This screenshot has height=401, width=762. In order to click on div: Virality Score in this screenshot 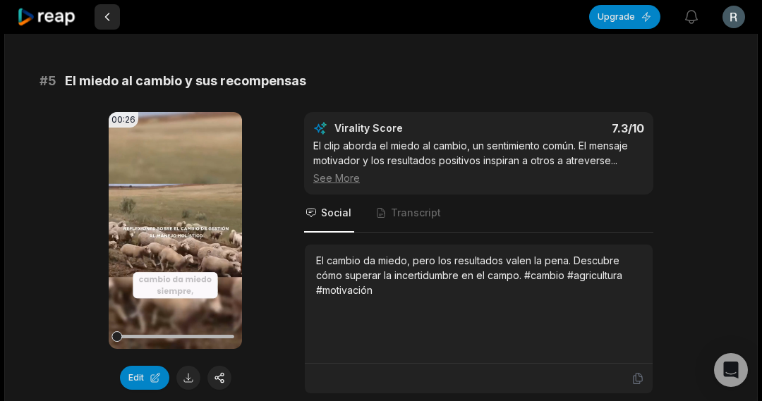, I will do `click(410, 128)`.